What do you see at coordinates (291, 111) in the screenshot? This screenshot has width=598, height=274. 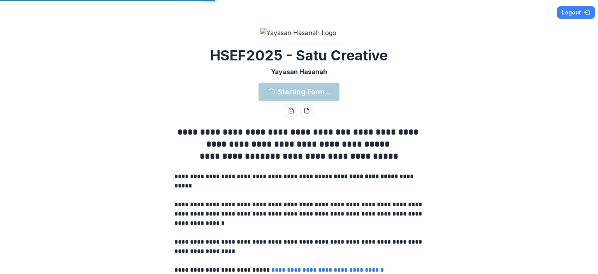 I see `button: word-download` at bounding box center [291, 111].